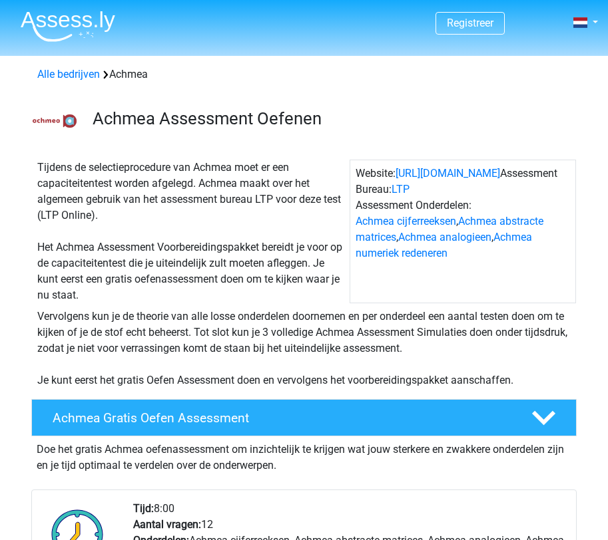  What do you see at coordinates (304, 75) in the screenshot?
I see `div: Achmea` at bounding box center [304, 75].